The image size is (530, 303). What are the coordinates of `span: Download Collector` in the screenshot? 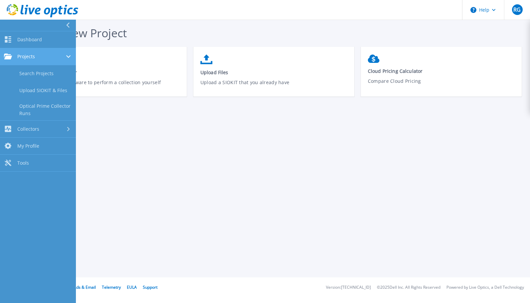 It's located at (107, 72).